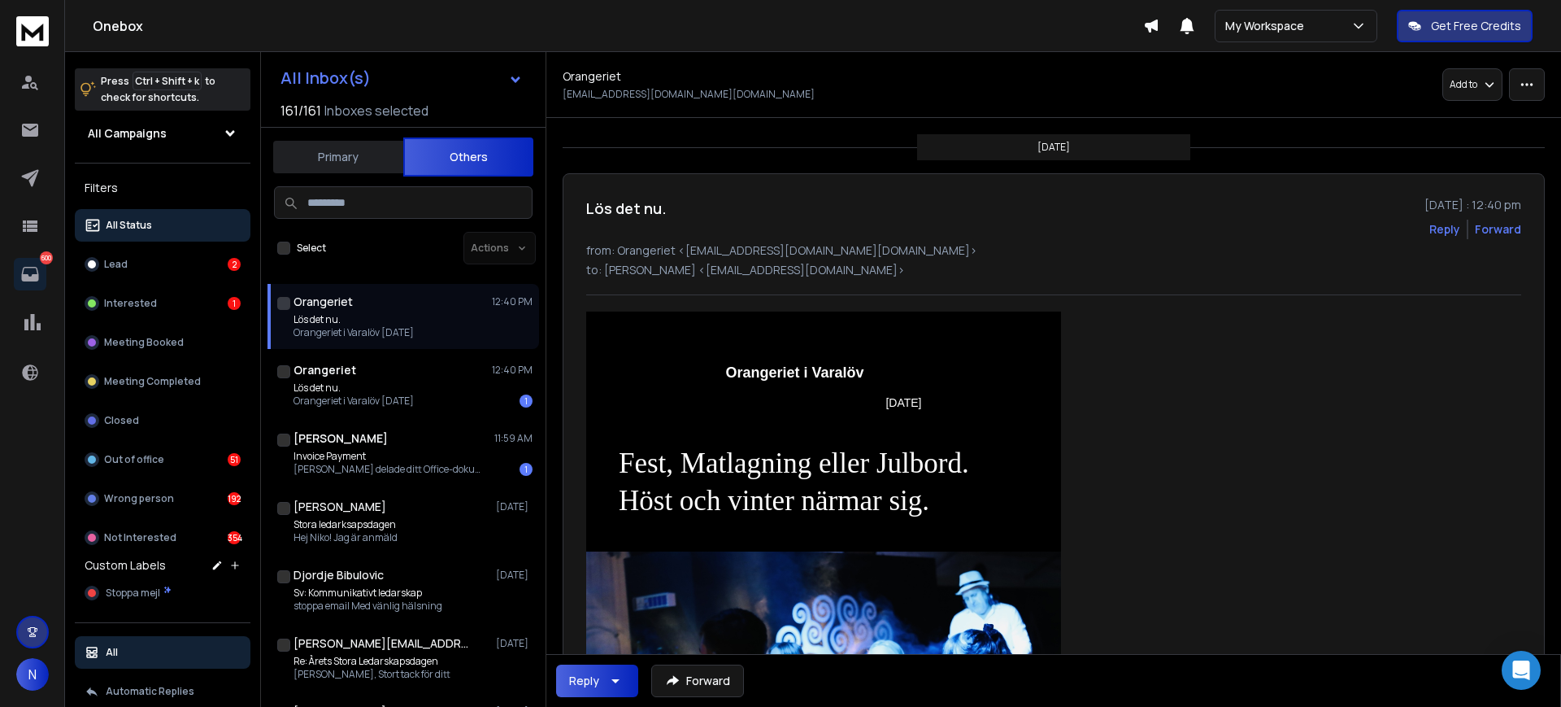  What do you see at coordinates (368, 606) in the screenshot?
I see `p: stoppa email Med vänlig hälsning` at bounding box center [368, 606].